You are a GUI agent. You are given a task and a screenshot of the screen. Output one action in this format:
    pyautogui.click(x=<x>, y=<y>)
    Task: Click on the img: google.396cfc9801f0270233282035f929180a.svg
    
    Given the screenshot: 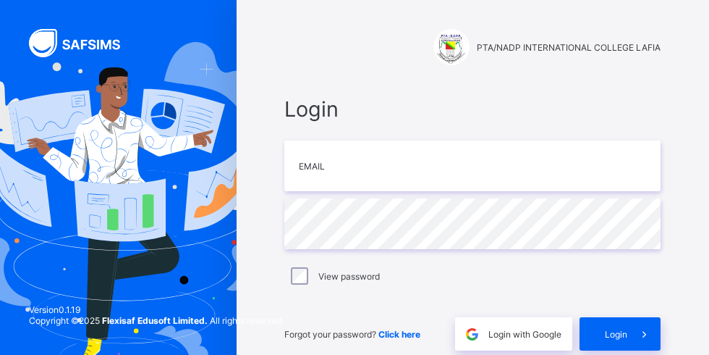 What is the action you would take?
    pyautogui.click(x=472, y=334)
    